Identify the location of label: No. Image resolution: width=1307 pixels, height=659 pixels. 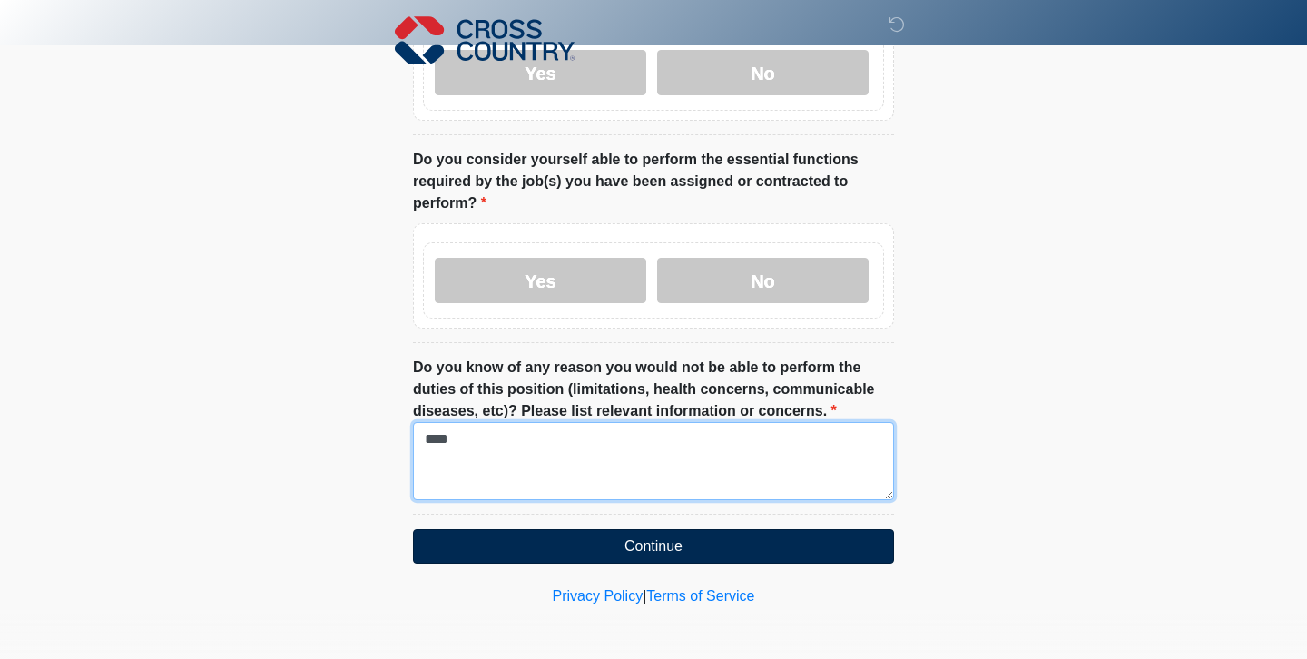
(762, 280).